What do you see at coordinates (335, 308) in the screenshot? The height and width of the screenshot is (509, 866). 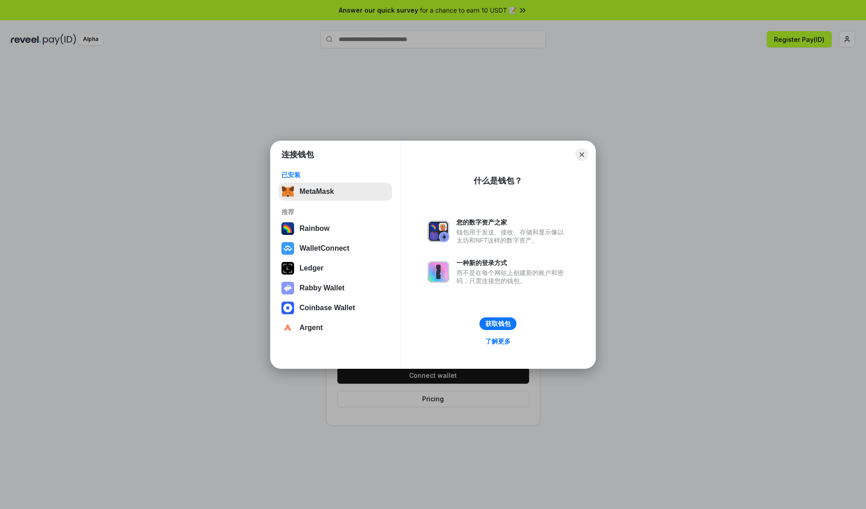 I see `button: Coinbase Wallet` at bounding box center [335, 308].